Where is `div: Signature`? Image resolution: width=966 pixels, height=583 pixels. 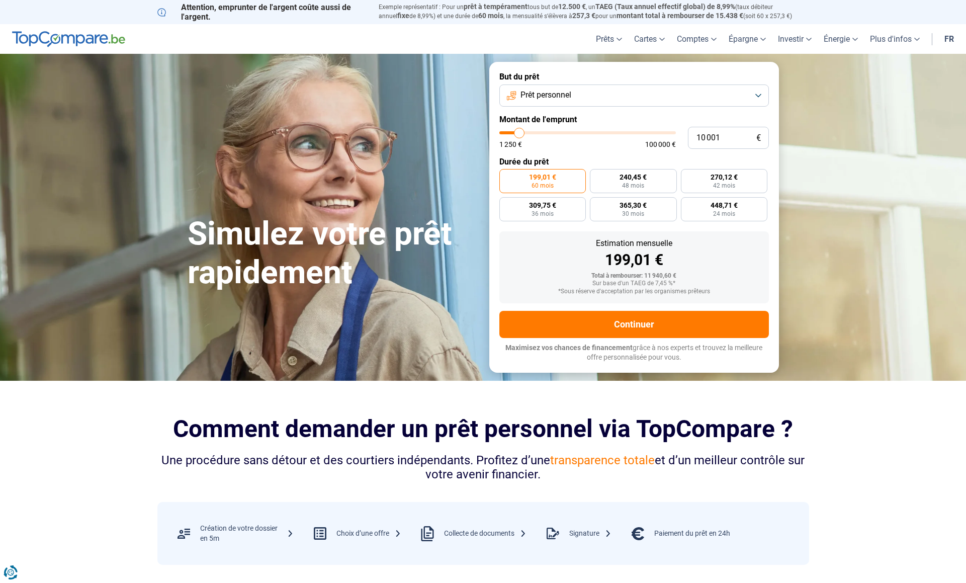 div: Signature is located at coordinates (590, 534).